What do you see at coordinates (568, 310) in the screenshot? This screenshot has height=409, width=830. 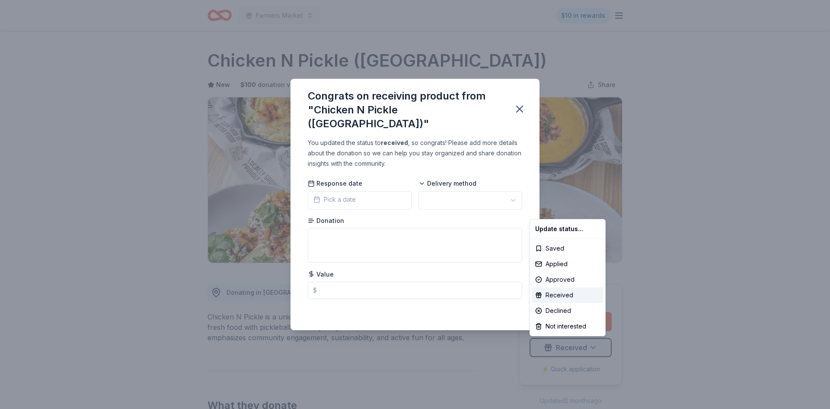 I see `div: Declined` at bounding box center [568, 310].